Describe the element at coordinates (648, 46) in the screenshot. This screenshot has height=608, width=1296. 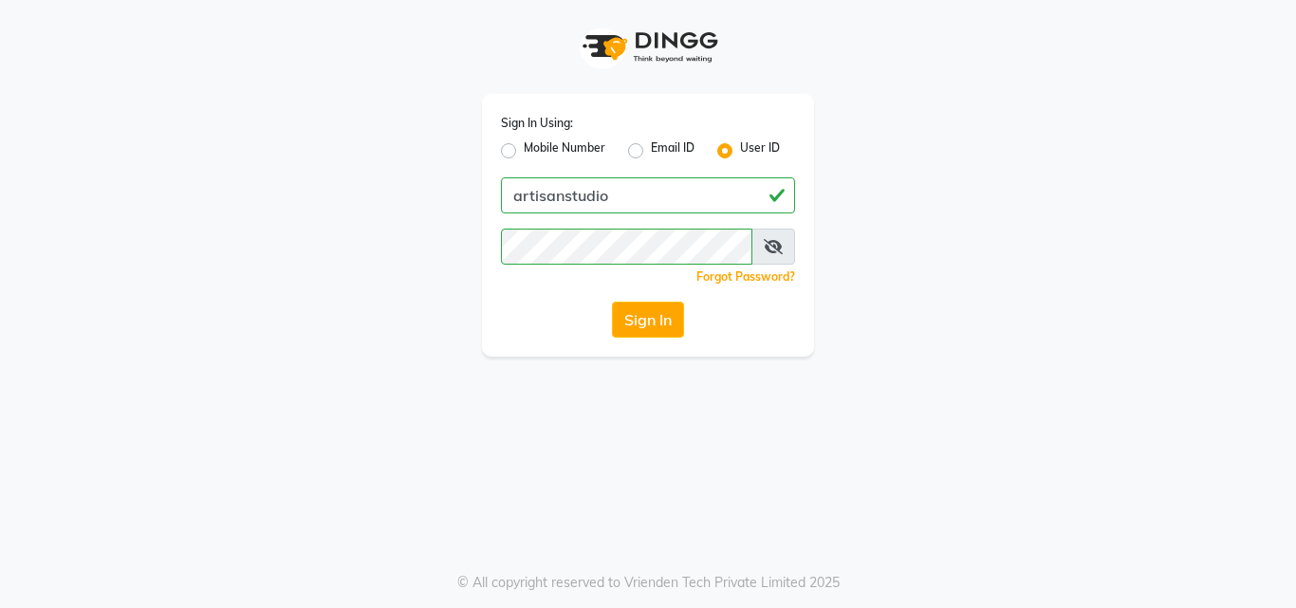
I see `img: logo1.svg` at that location.